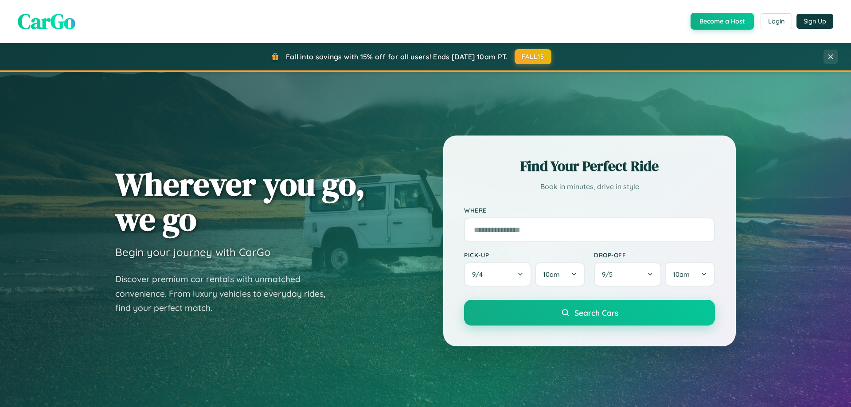 This screenshot has height=407, width=851. I want to click on button: 9/4, so click(498, 274).